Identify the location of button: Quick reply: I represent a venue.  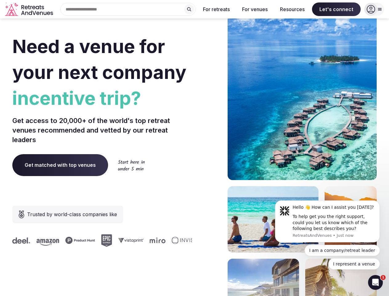
(88, 69).